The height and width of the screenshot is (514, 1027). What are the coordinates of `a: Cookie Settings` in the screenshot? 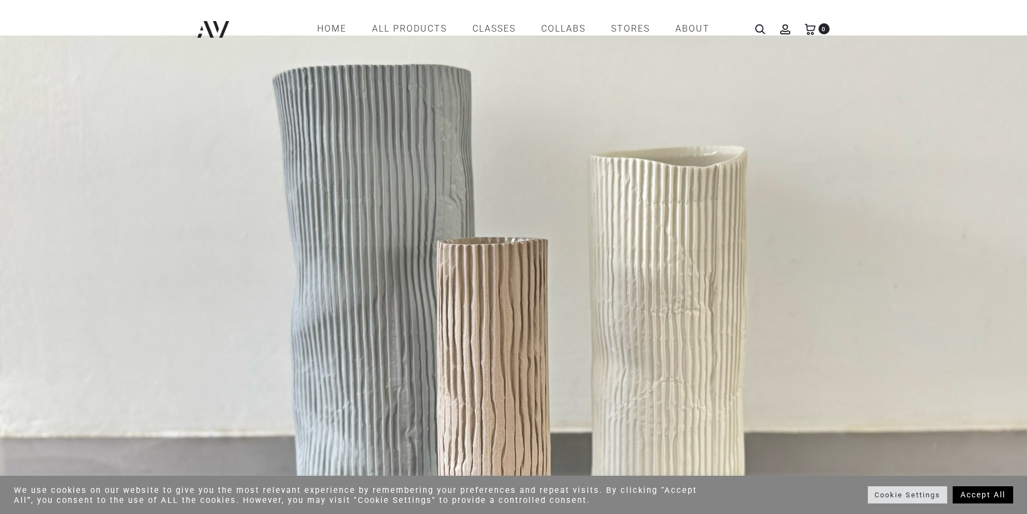 It's located at (908, 495).